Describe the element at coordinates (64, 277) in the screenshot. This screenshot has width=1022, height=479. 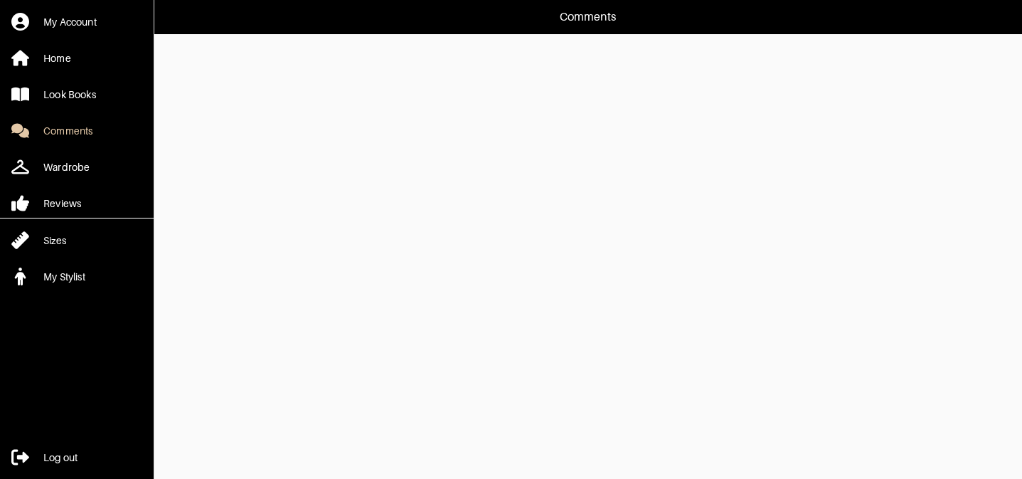
I see `div: My Stylist` at that location.